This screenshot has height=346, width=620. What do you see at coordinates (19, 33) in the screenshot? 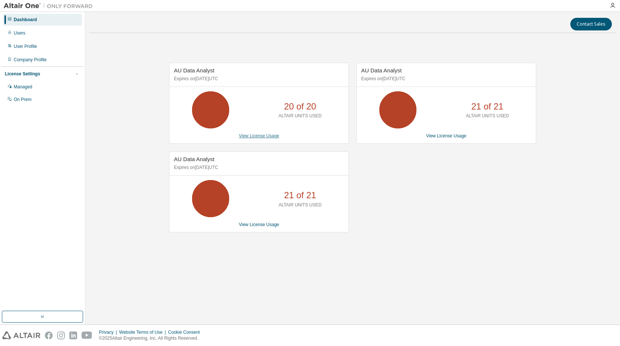
I see `div: Users` at bounding box center [19, 33].